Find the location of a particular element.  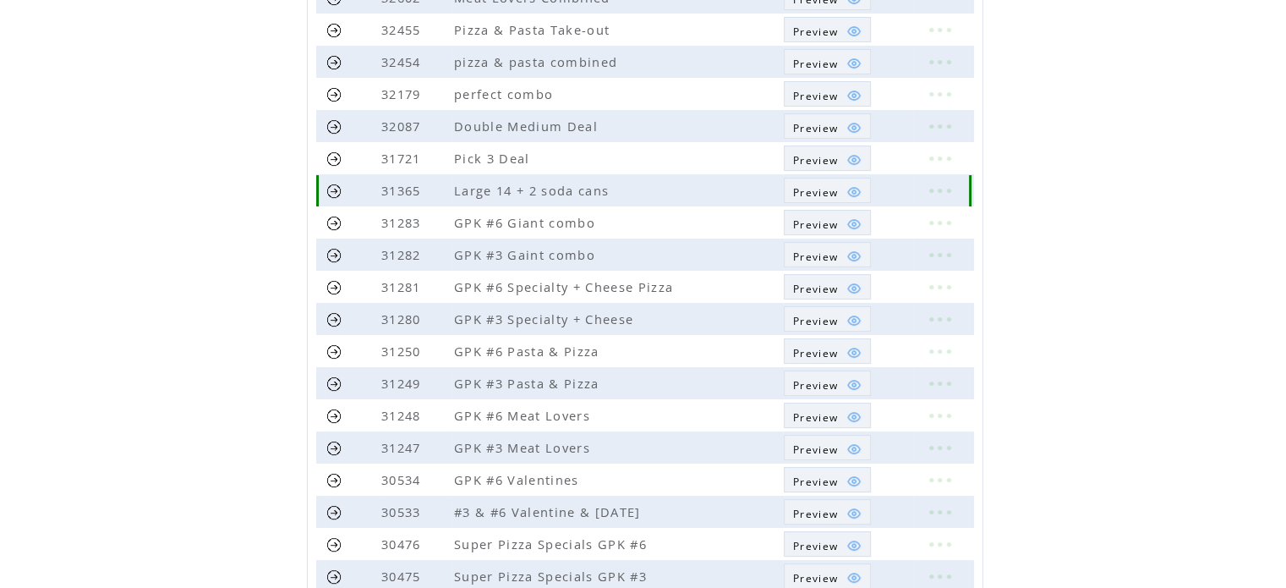

span: Super Pizza Specials GPK #6 is located at coordinates (552, 544).